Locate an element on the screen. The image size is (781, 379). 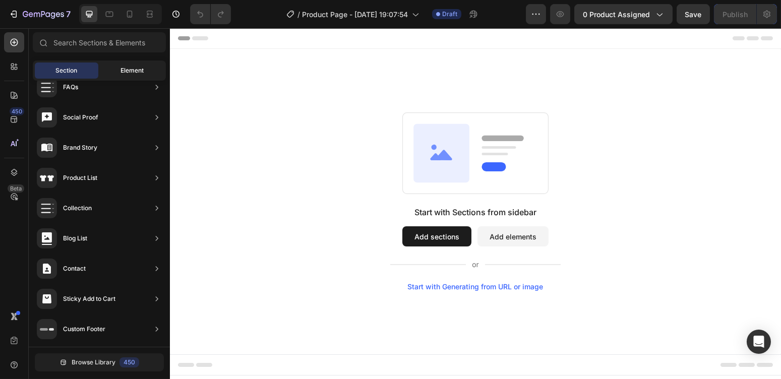
button: Browse Library450 is located at coordinates (99, 363).